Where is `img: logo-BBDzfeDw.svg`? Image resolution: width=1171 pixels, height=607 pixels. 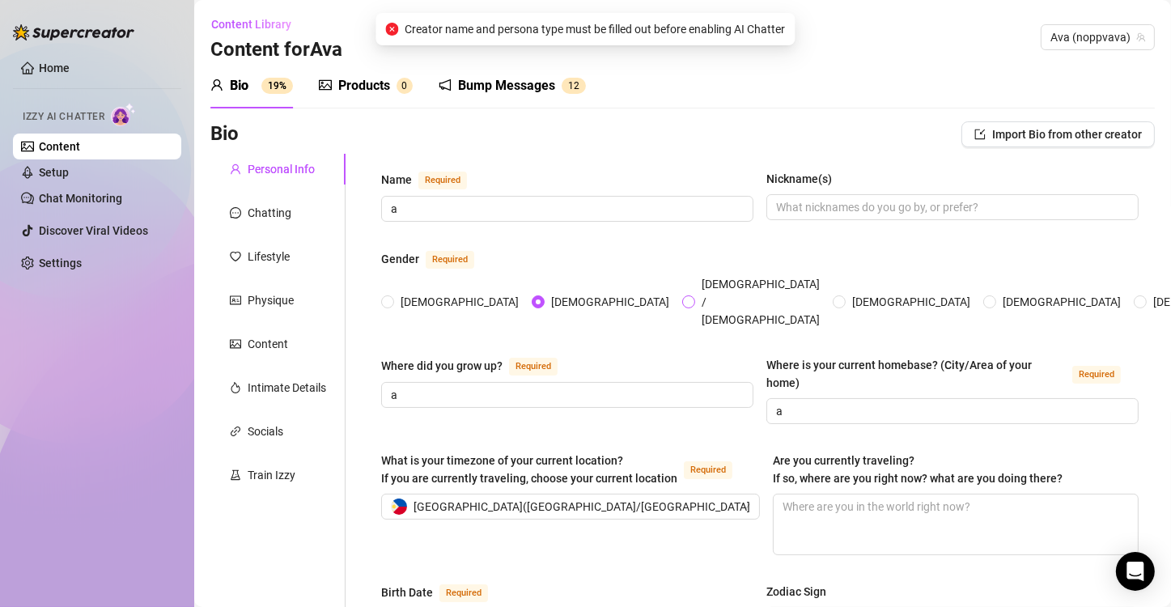 img: logo-BBDzfeDw.svg is located at coordinates (74, 32).